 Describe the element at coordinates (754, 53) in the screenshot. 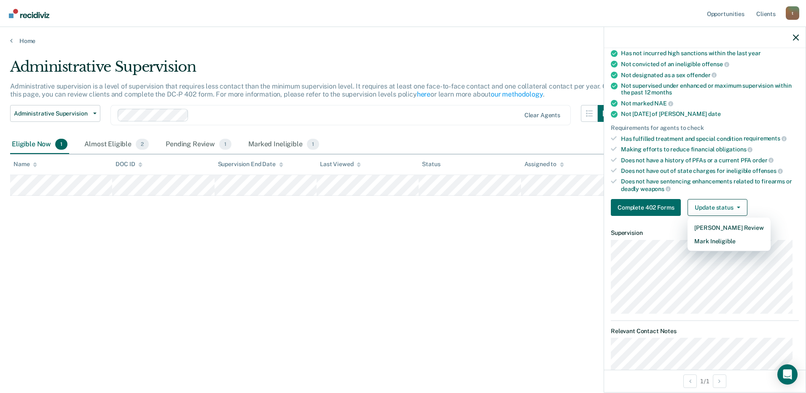

I see `span: year` at that location.